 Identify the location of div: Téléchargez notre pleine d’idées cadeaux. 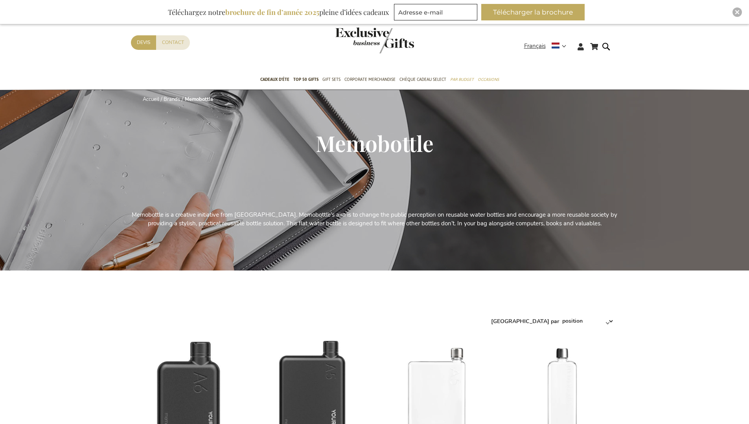
(278, 12).